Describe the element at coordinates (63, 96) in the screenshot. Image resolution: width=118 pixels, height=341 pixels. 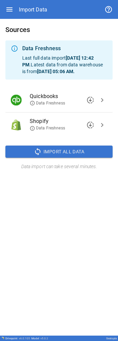
I see `span: Quickbooks` at that location.